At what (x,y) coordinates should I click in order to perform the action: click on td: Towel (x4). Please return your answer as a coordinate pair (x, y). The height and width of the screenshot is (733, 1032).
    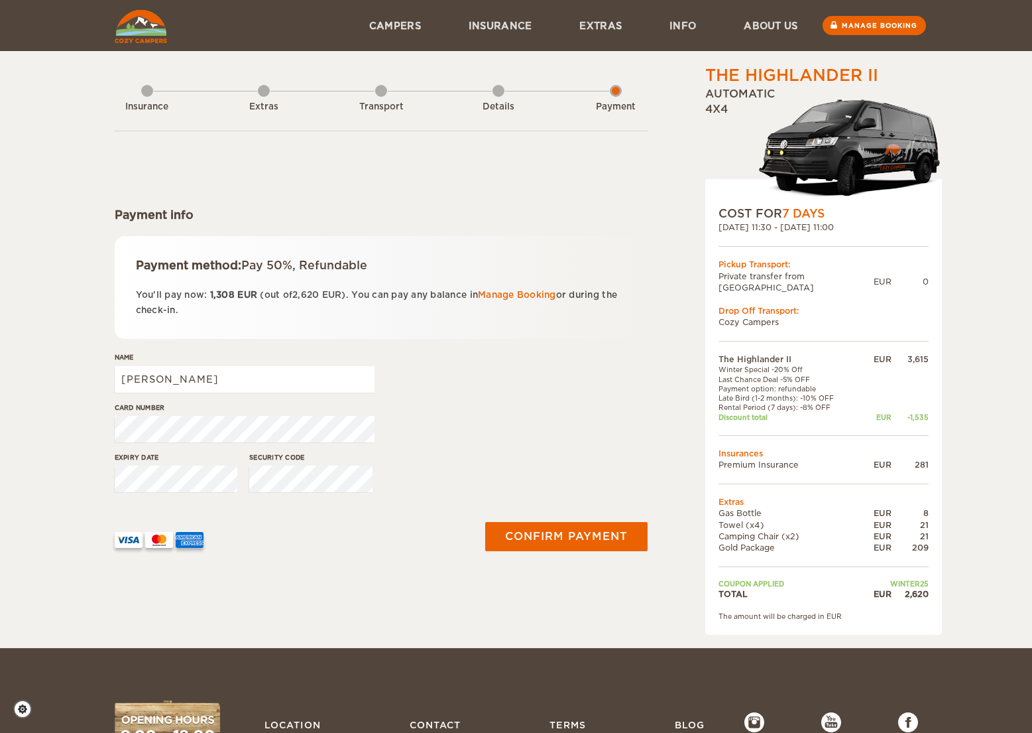
    Looking at the image, I should click on (790, 524).